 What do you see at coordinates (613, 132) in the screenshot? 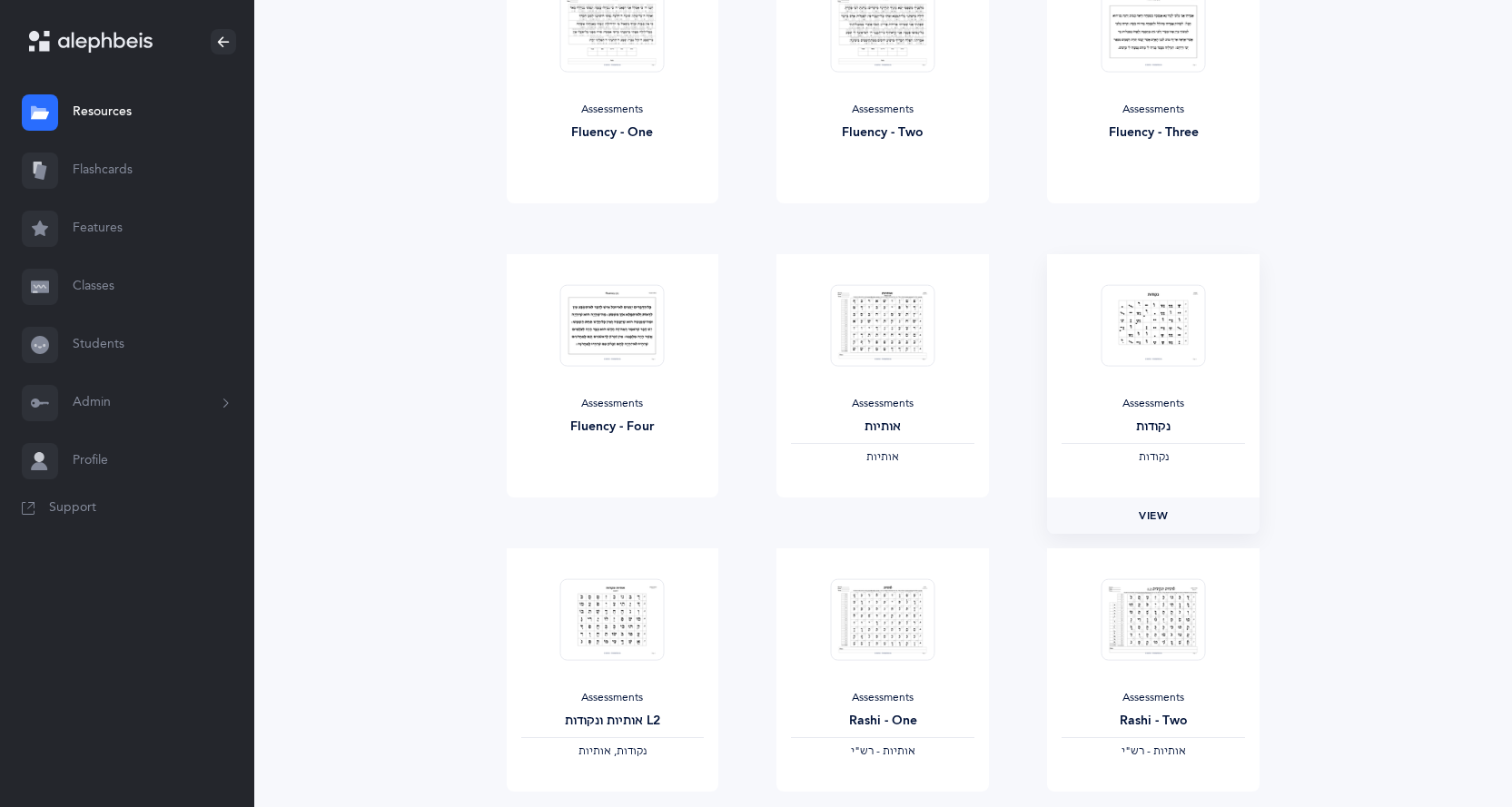
I see `div: Fluency - One` at bounding box center [613, 132].